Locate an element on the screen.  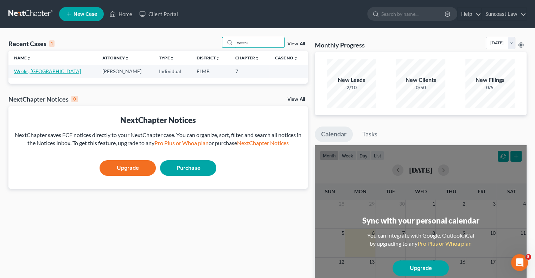
td: Individual is located at coordinates (172, 71).